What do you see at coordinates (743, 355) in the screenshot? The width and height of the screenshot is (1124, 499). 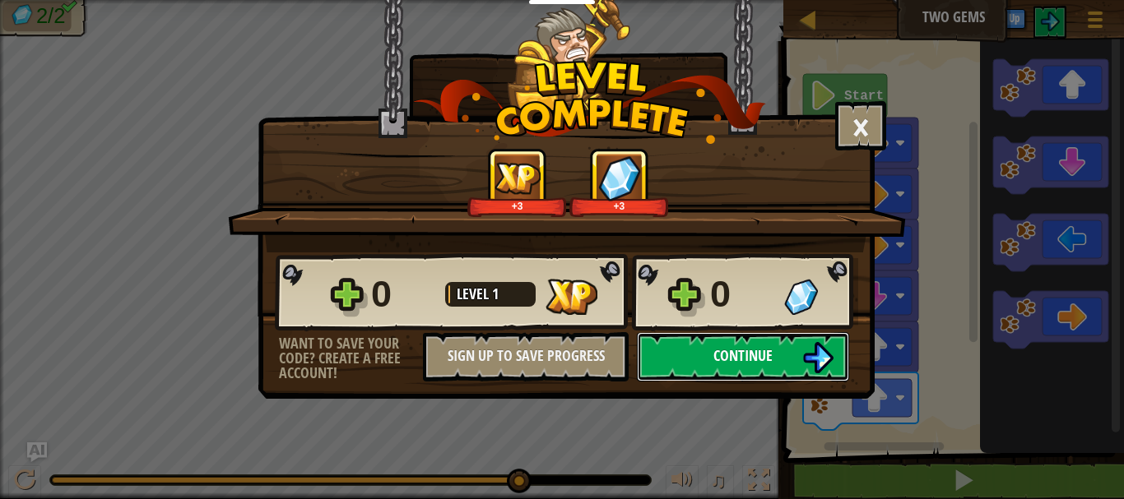 I see `span: Continue` at bounding box center [743, 355].